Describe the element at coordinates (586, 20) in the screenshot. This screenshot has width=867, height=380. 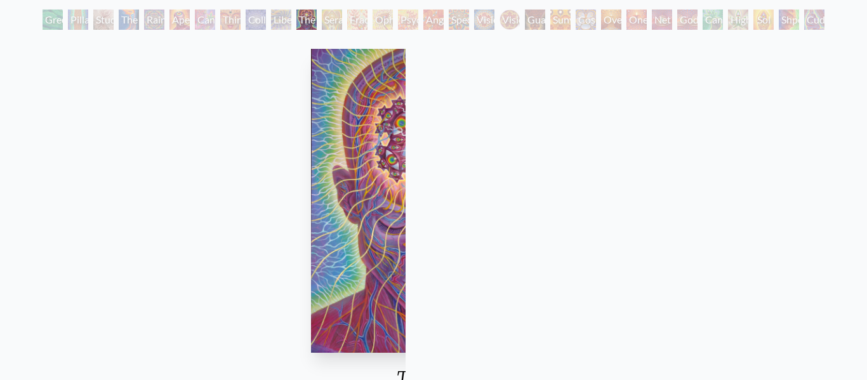
I see `div: Cosmic Elf` at that location.